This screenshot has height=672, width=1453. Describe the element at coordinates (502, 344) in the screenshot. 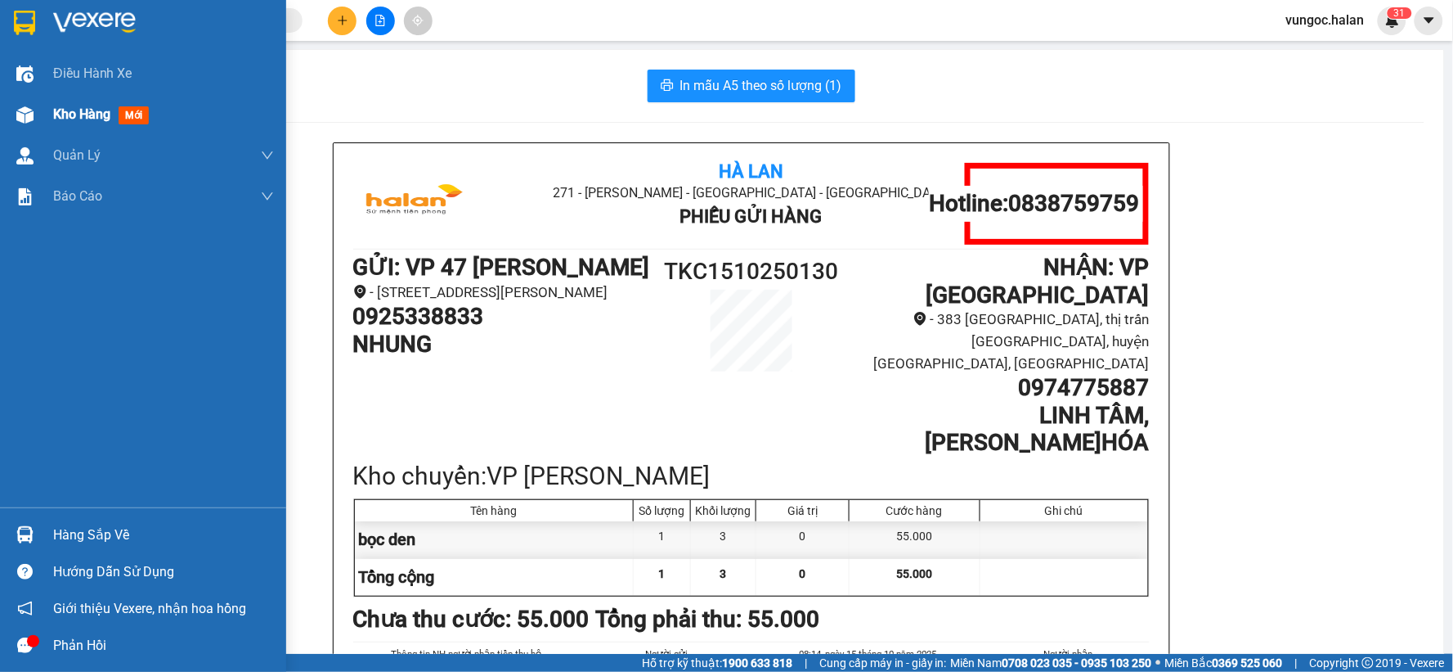

I see `h1: NHUNG` at that location.